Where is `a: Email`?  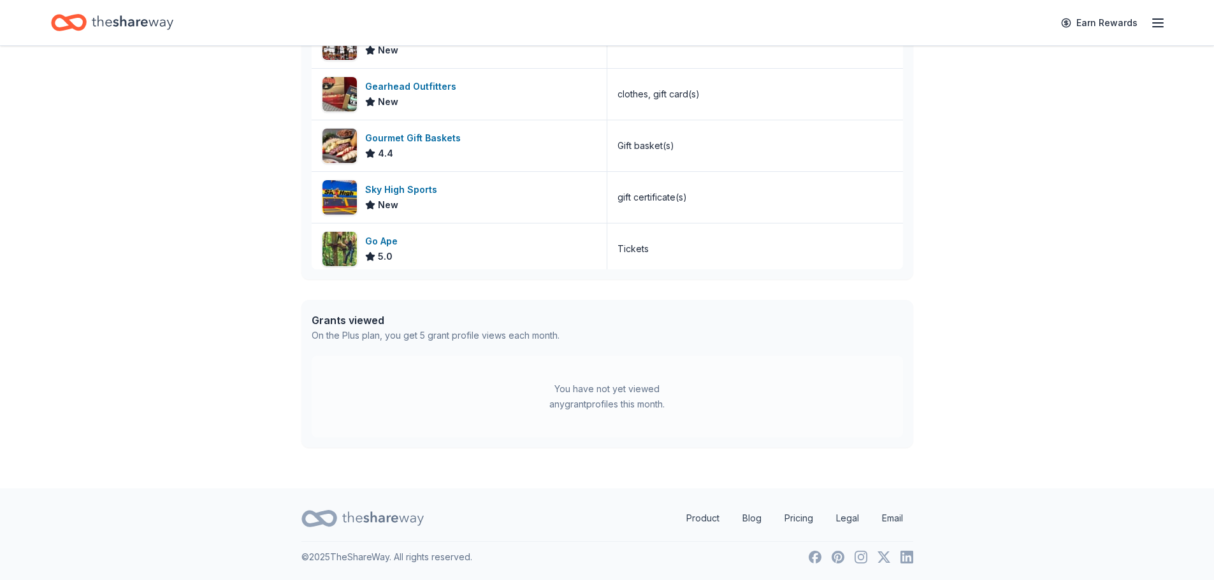 a: Email is located at coordinates (892, 519).